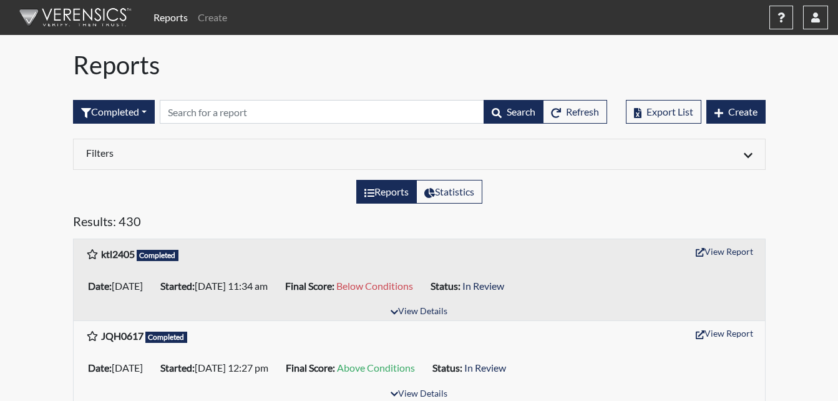 Image resolution: width=838 pixels, height=401 pixels. Describe the element at coordinates (212, 17) in the screenshot. I see `a: Create` at that location.